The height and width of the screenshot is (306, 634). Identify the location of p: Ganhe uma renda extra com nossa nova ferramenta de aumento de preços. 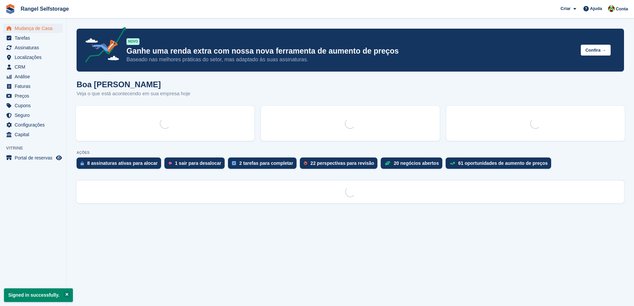
(351, 51).